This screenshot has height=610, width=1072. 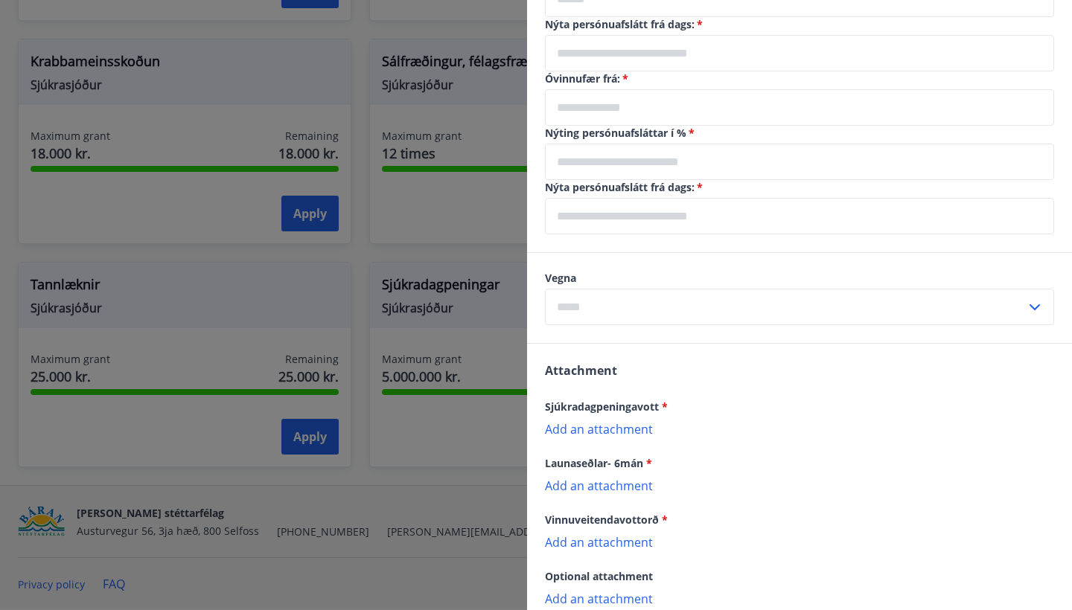 I want to click on label: Vegna, so click(x=799, y=278).